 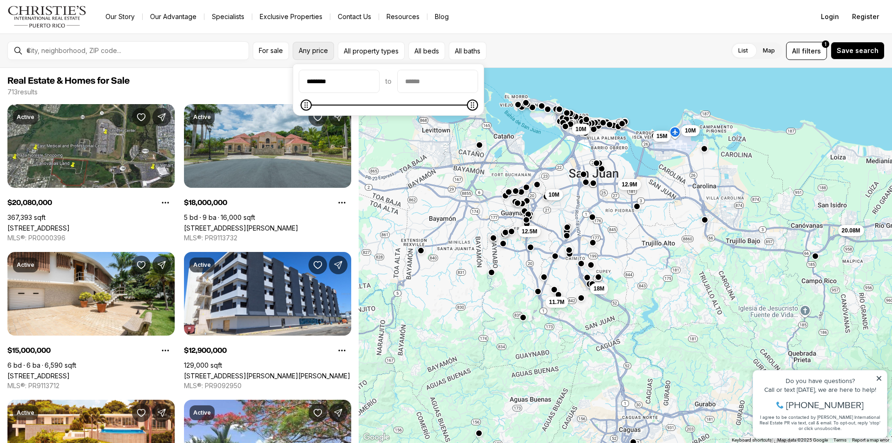 I want to click on a: Our Advantage, so click(x=173, y=17).